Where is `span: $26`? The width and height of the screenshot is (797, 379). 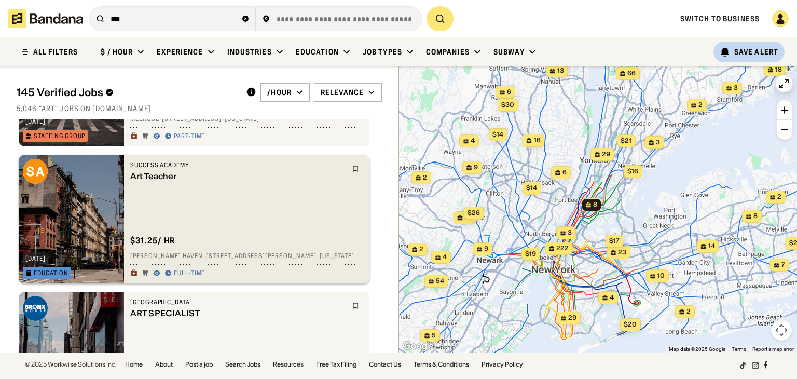
span: $26 is located at coordinates (473, 212).